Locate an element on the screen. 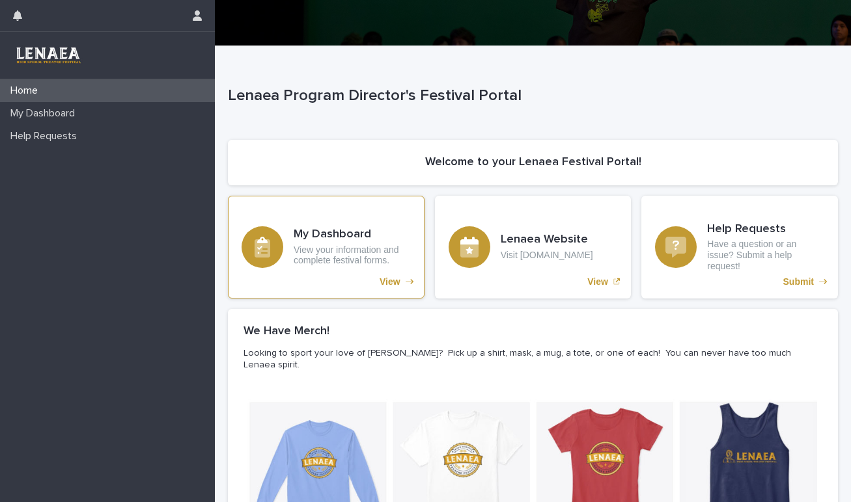 The image size is (851, 502). p: Help Requests is located at coordinates (46, 136).